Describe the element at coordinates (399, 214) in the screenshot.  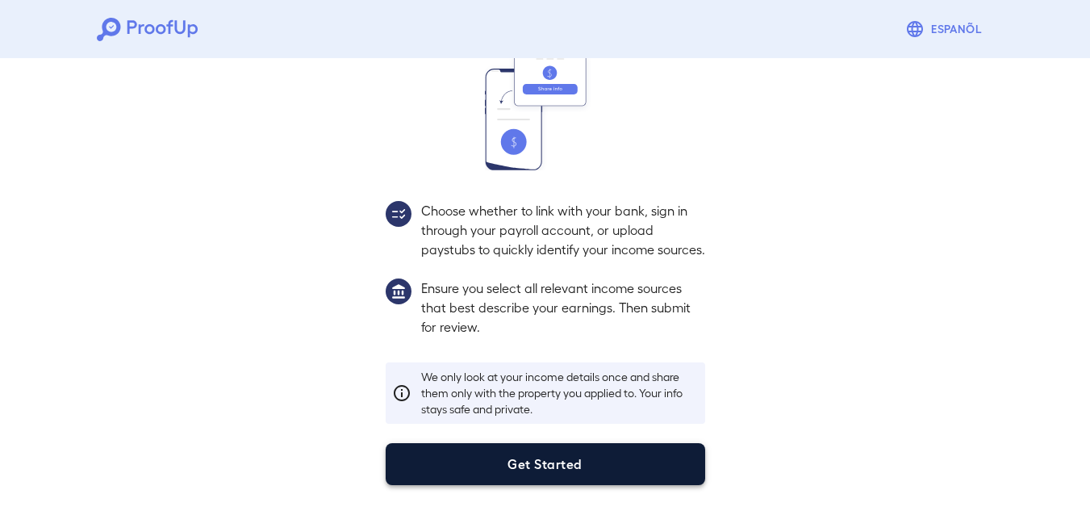
I see `img: group2.svg` at that location.